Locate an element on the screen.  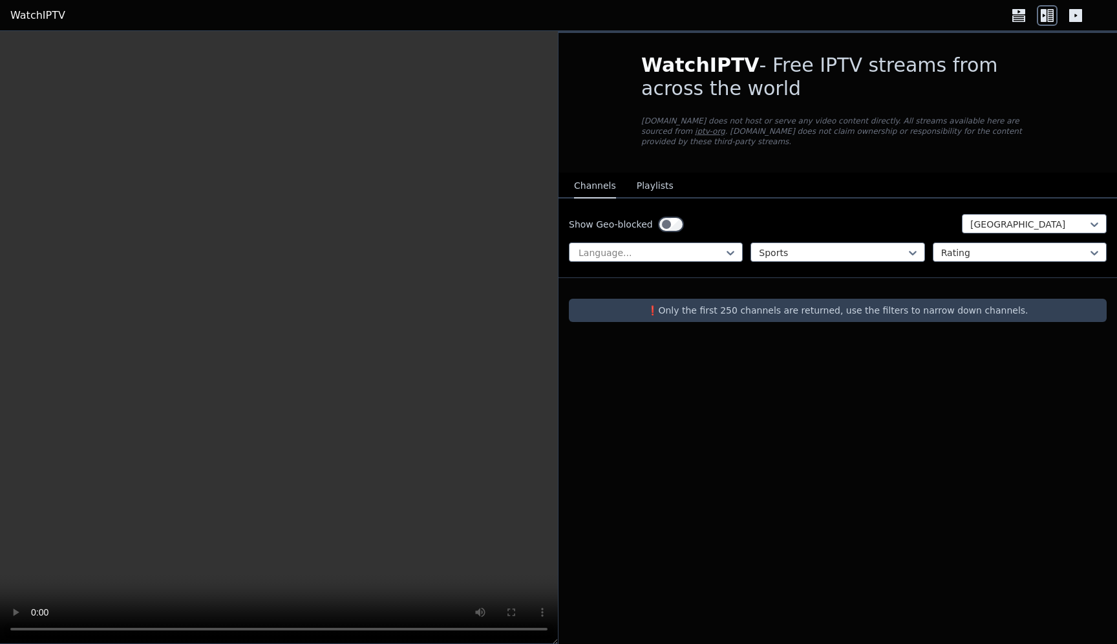
p: ❗️Only the first 250 channels are returned, use the filters to narrow down channels. is located at coordinates (838, 310).